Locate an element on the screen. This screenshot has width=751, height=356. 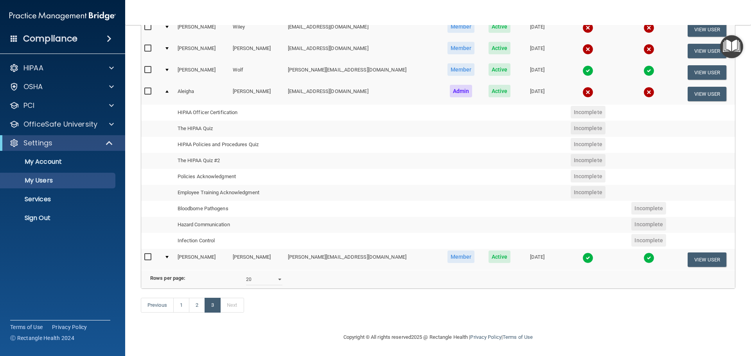
p: My Users is located at coordinates (58, 181).